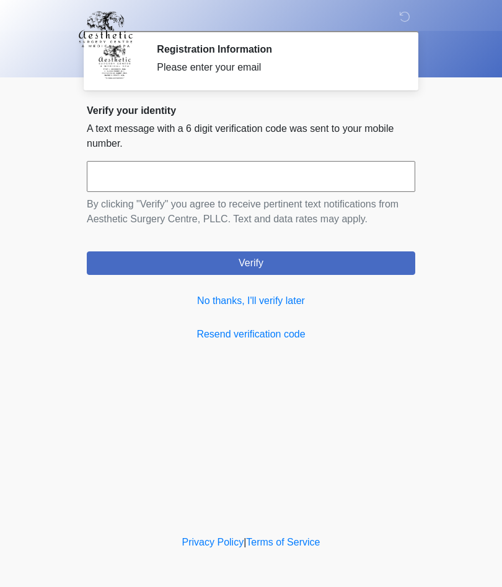 This screenshot has height=587, width=502. Describe the element at coordinates (251, 136) in the screenshot. I see `p: A text message with a 6 digit verification code was sent to your mobile number.` at that location.